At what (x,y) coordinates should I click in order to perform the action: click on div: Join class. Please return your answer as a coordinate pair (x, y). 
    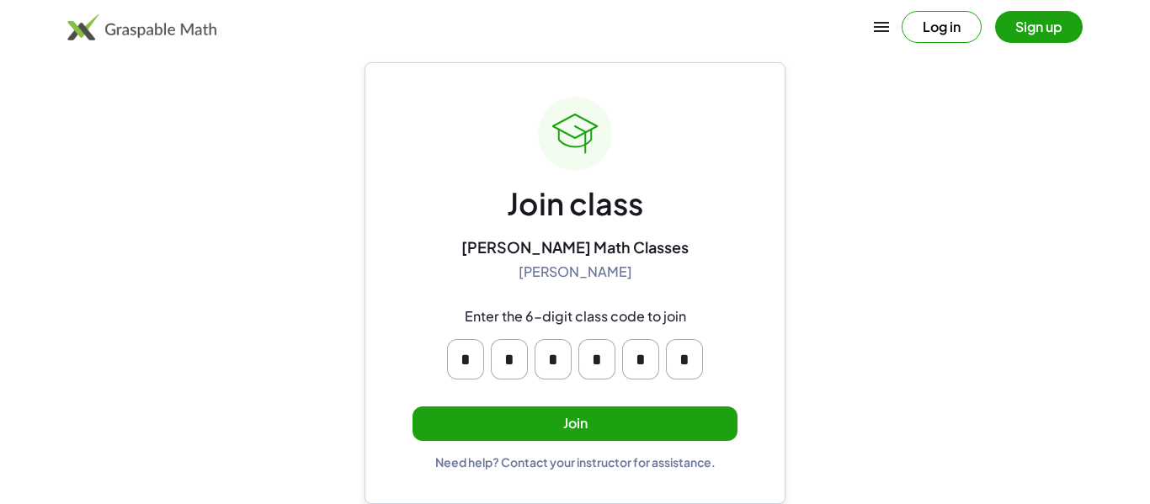
    Looking at the image, I should click on (575, 204).